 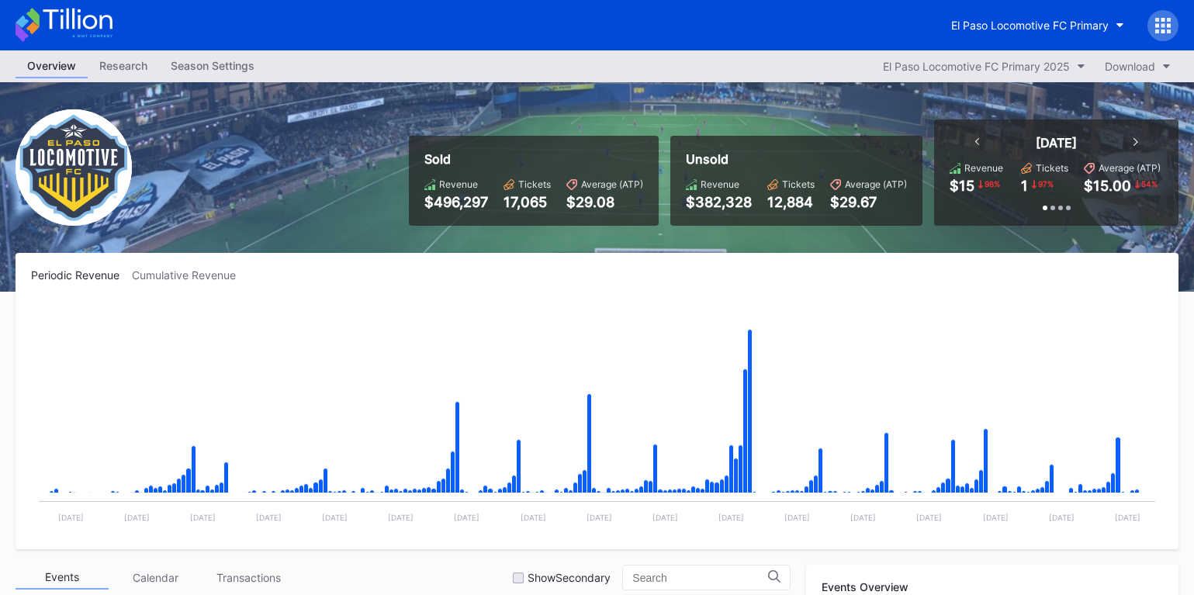 I want to click on div: $29.08, so click(x=604, y=202).